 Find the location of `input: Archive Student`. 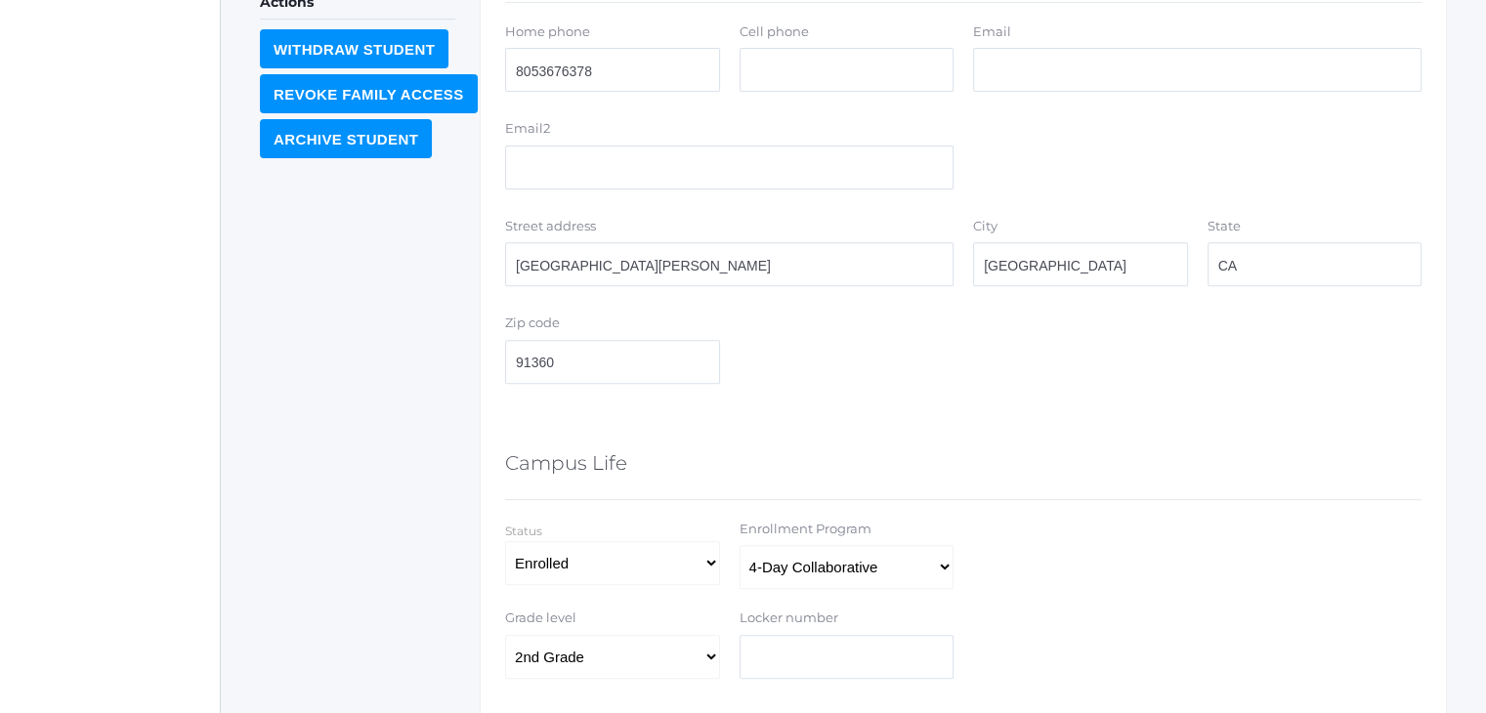

input: Archive Student is located at coordinates (346, 139).